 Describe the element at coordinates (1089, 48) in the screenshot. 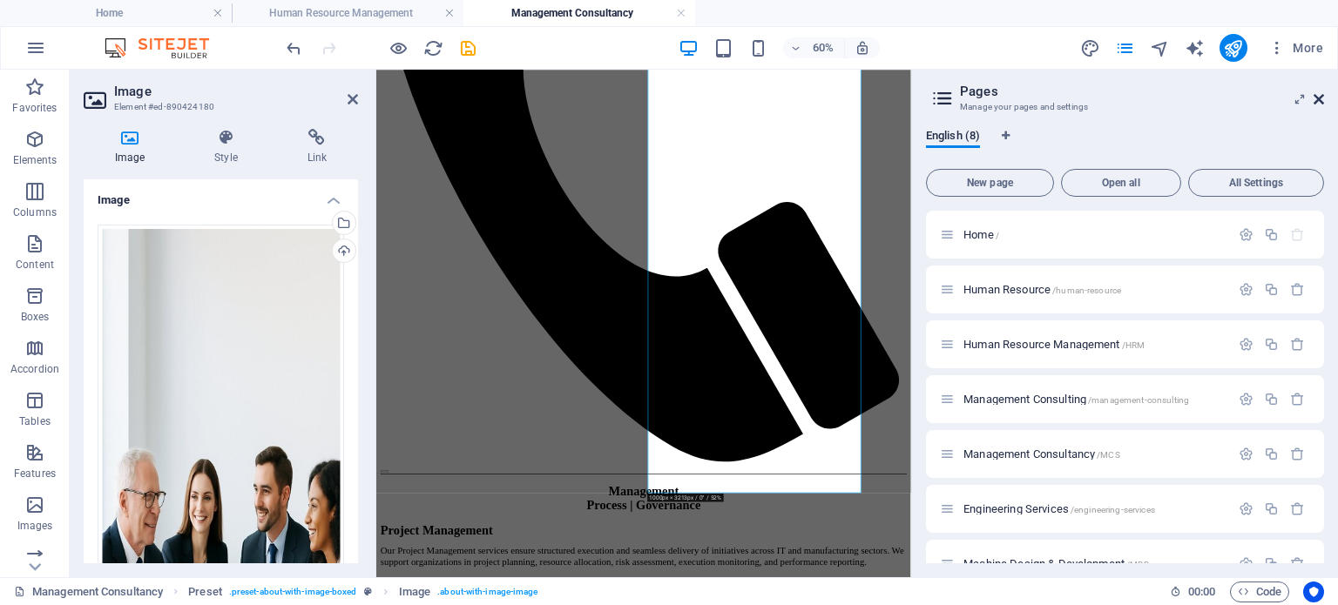

I see `i: Design (Ctrl+Alt+Y)` at that location.